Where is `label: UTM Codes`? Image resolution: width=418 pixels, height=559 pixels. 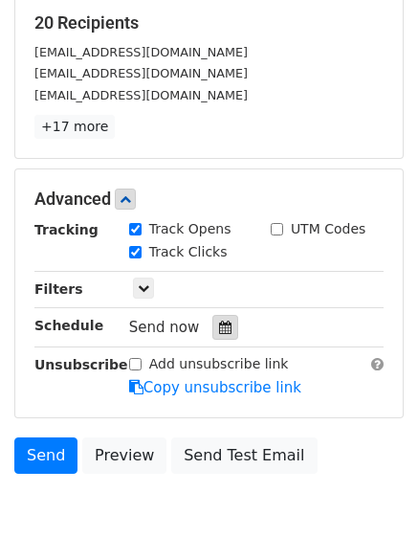
label: UTM Codes is located at coordinates (328, 229).